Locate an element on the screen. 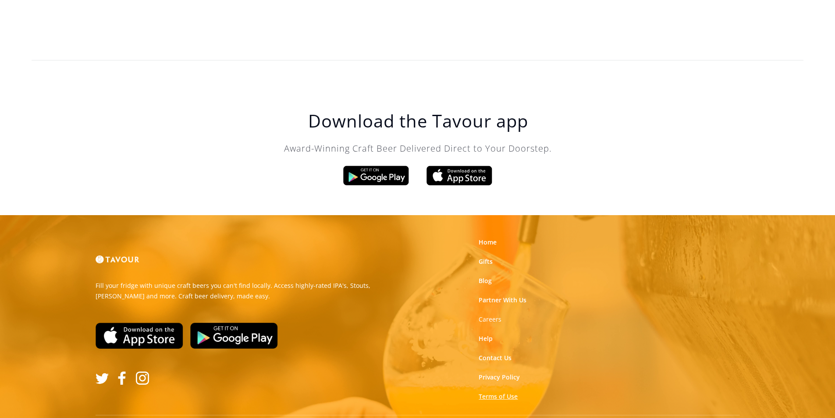  a: Partner With Us is located at coordinates (502, 300).